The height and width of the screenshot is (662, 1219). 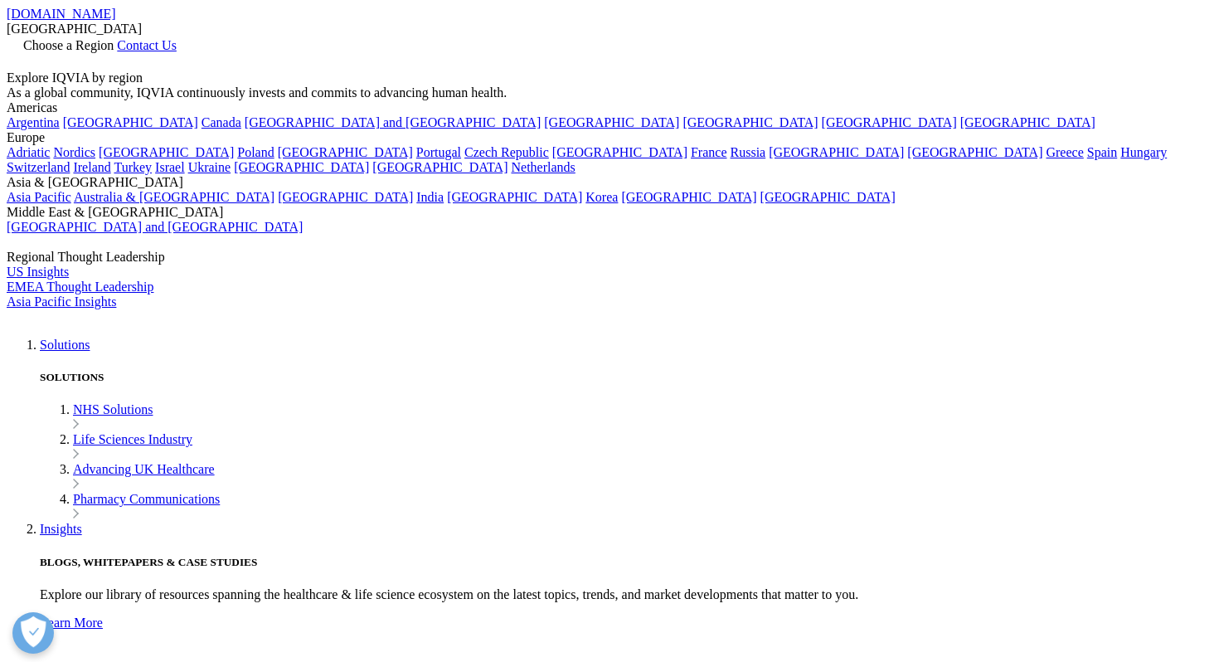 What do you see at coordinates (133, 439) in the screenshot?
I see `a: Life Sciences Industry` at bounding box center [133, 439].